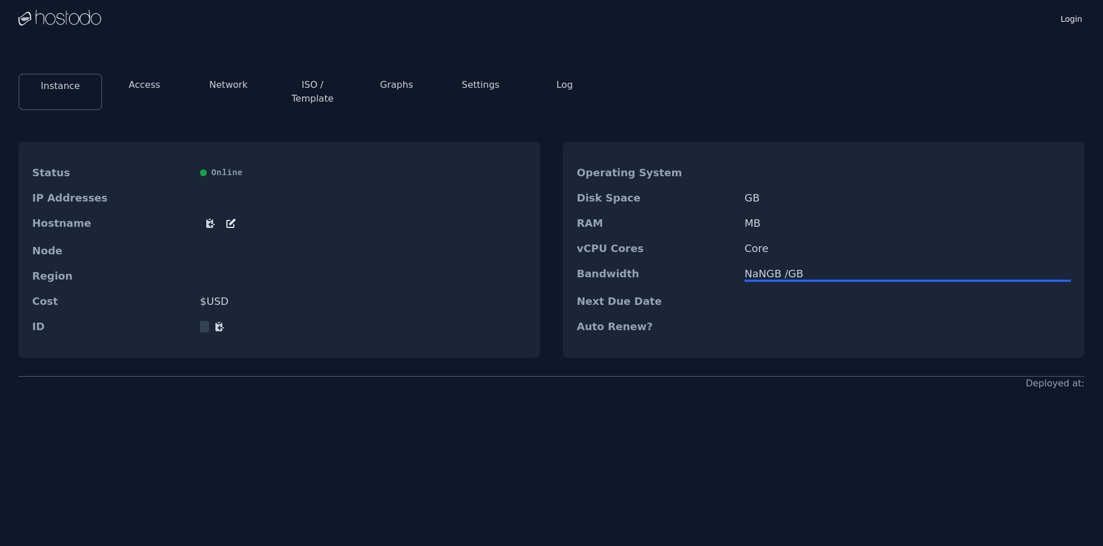 The image size is (1103, 546). Describe the element at coordinates (656, 198) in the screenshot. I see `dt: Disk Space` at that location.